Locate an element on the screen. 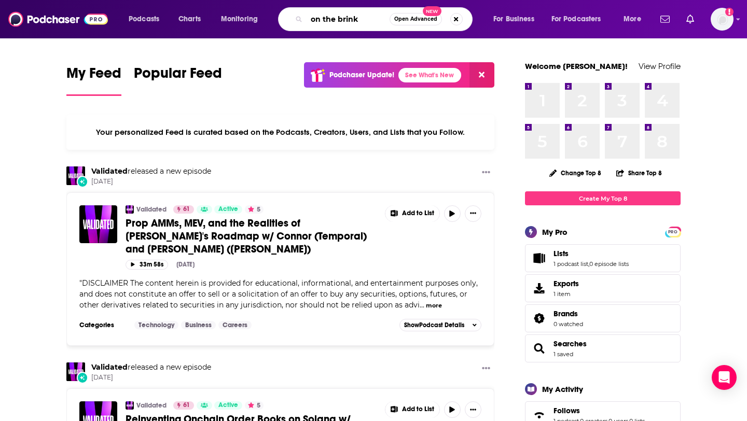 Image resolution: width=747 pixels, height=421 pixels. svg: Add a profile image is located at coordinates (729, 12).